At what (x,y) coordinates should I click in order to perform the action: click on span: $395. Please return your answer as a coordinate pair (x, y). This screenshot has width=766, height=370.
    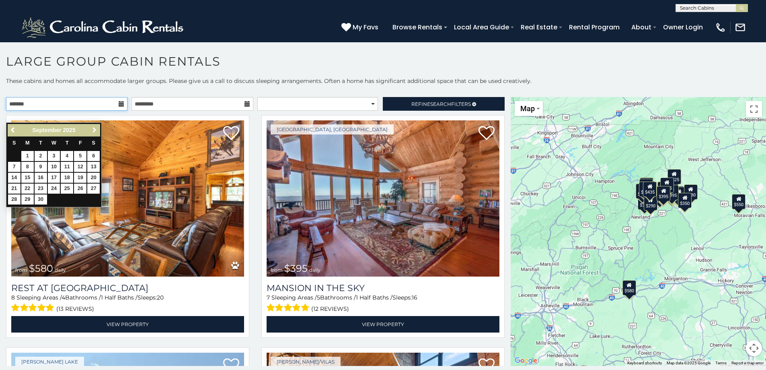
    Looking at the image, I should click on (296, 268).